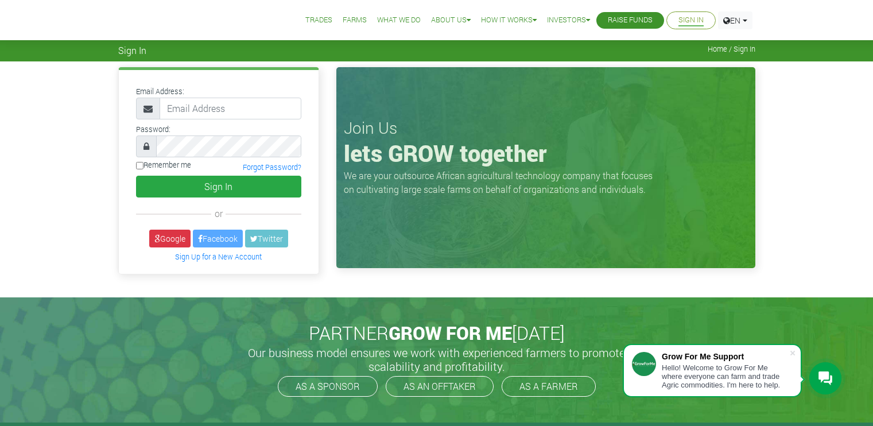 This screenshot has width=873, height=426. Describe the element at coordinates (569, 20) in the screenshot. I see `a: Investors` at that location.